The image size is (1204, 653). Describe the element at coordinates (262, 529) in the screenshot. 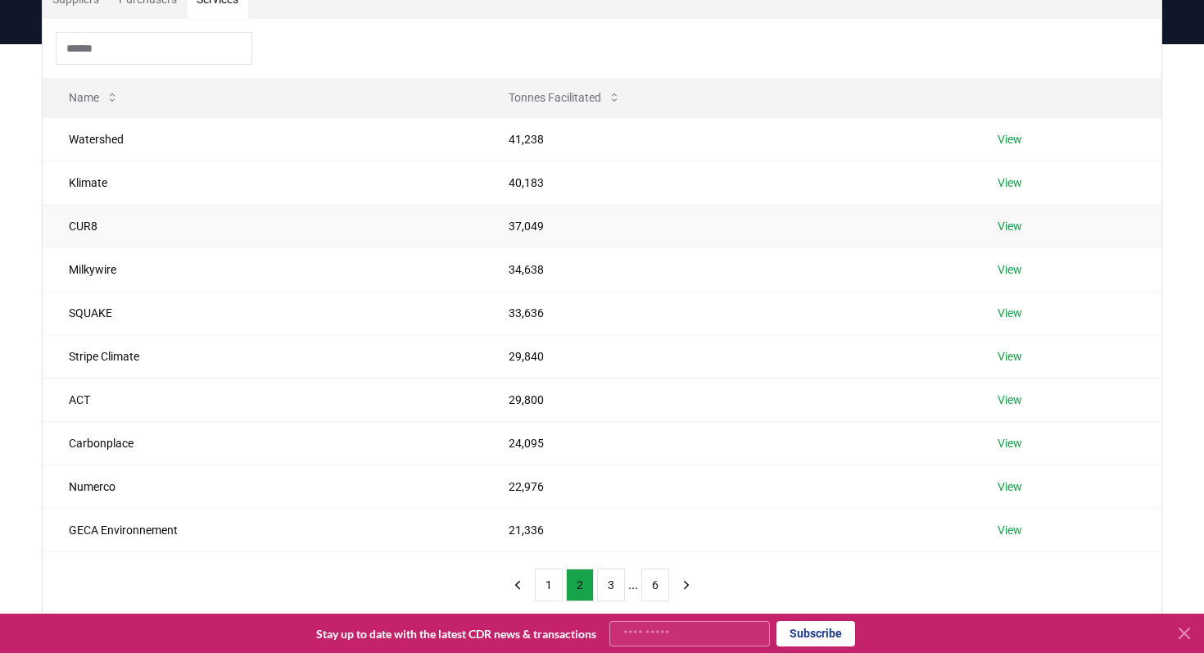

I see `td: GECA Environnement` at that location.